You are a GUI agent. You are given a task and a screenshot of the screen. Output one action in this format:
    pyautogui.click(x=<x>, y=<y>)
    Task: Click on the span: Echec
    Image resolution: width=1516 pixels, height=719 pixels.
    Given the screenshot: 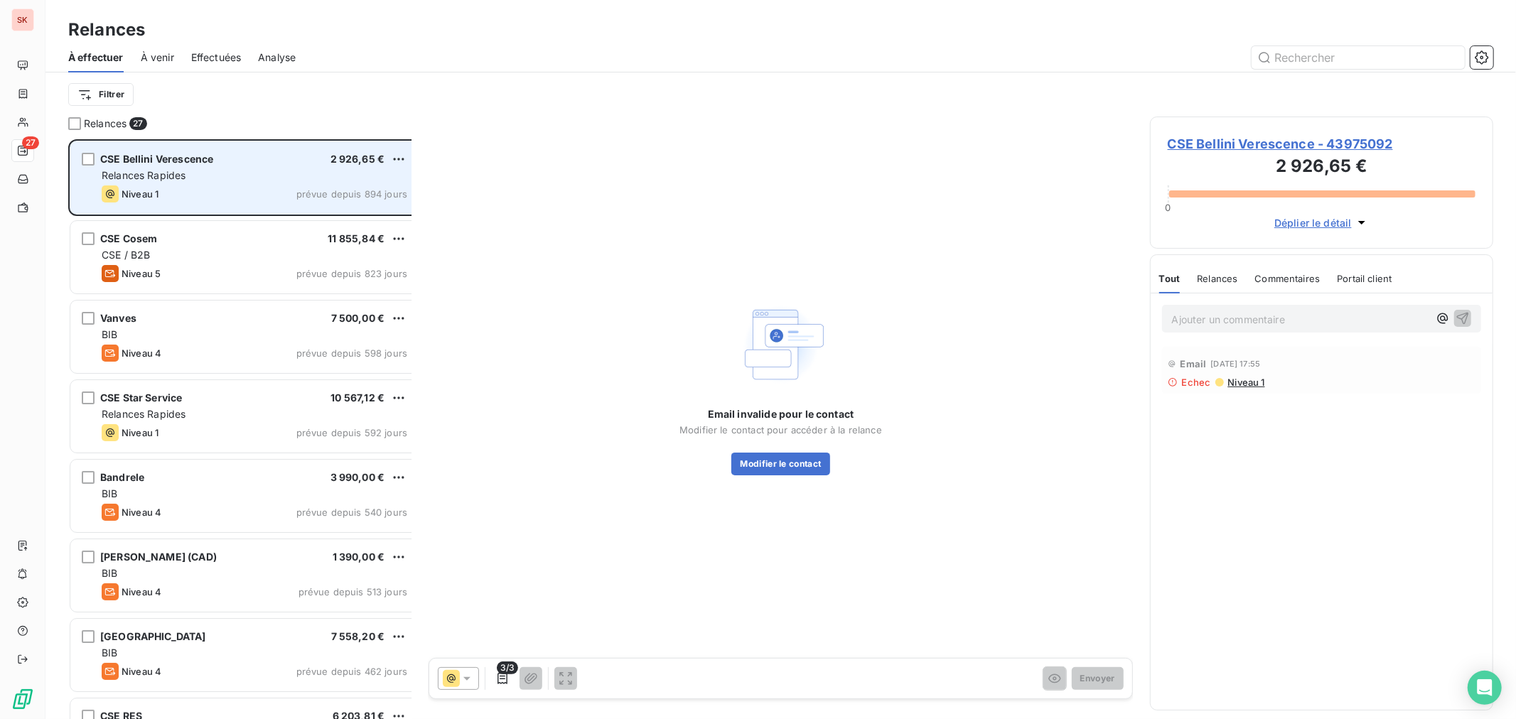 What is the action you would take?
    pyautogui.click(x=1196, y=382)
    